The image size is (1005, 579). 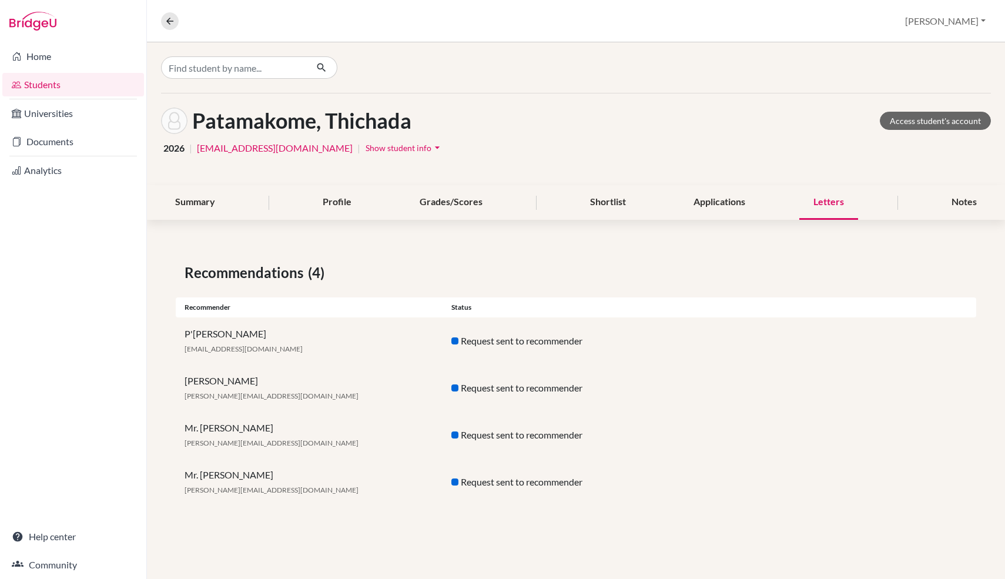 I want to click on div: Letters, so click(x=829, y=202).